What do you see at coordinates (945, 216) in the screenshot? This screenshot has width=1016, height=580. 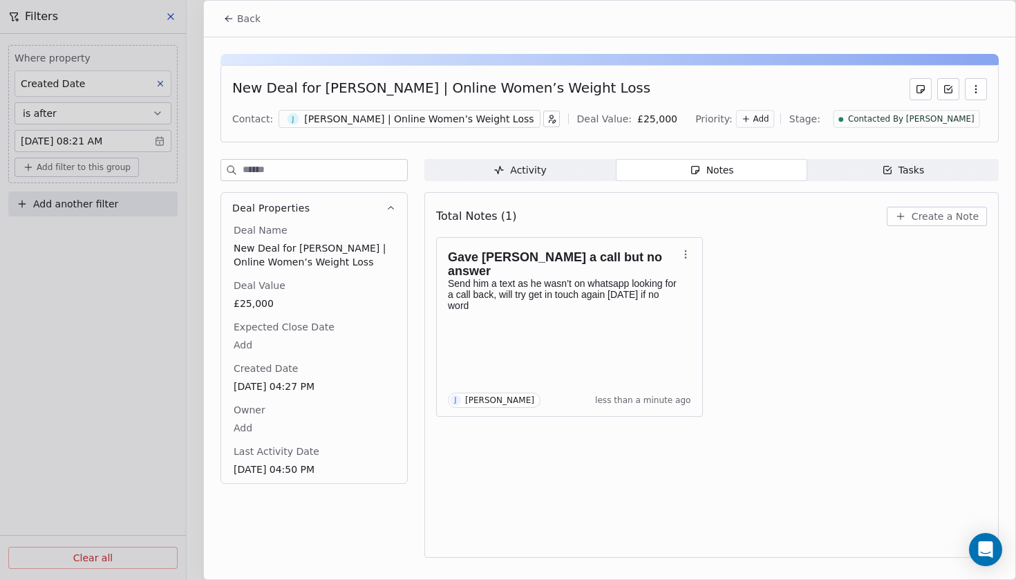 I see `span: Create a Note` at bounding box center [945, 216].